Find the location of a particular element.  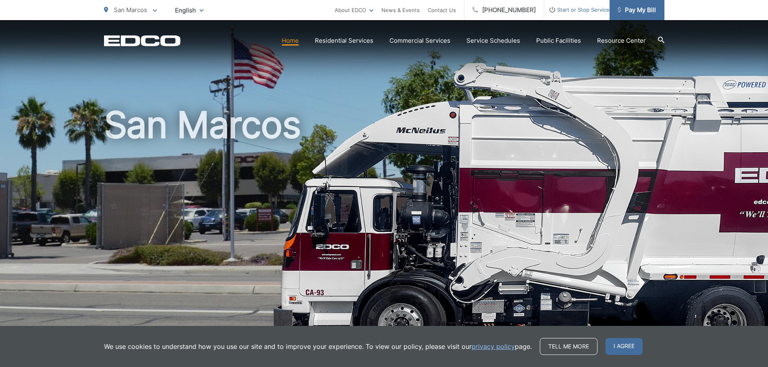

a: Resource Center is located at coordinates (621, 41).